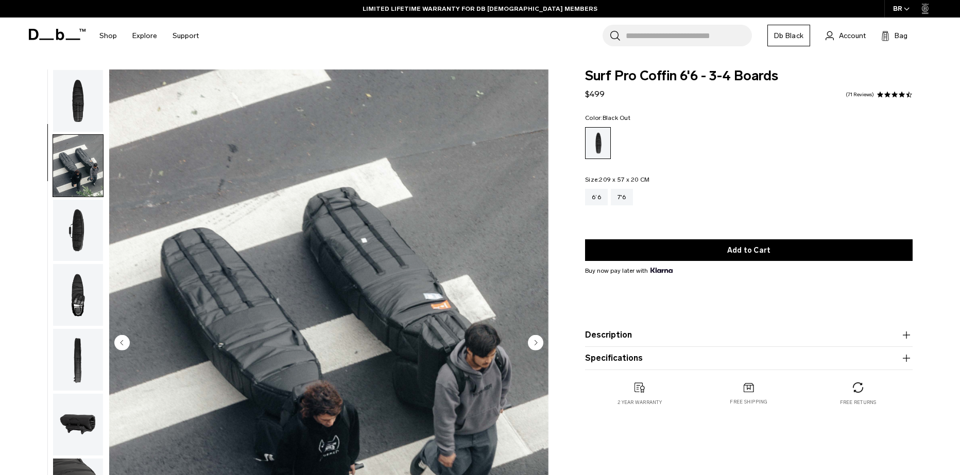 The width and height of the screenshot is (960, 475). I want to click on button: Bag, so click(894, 36).